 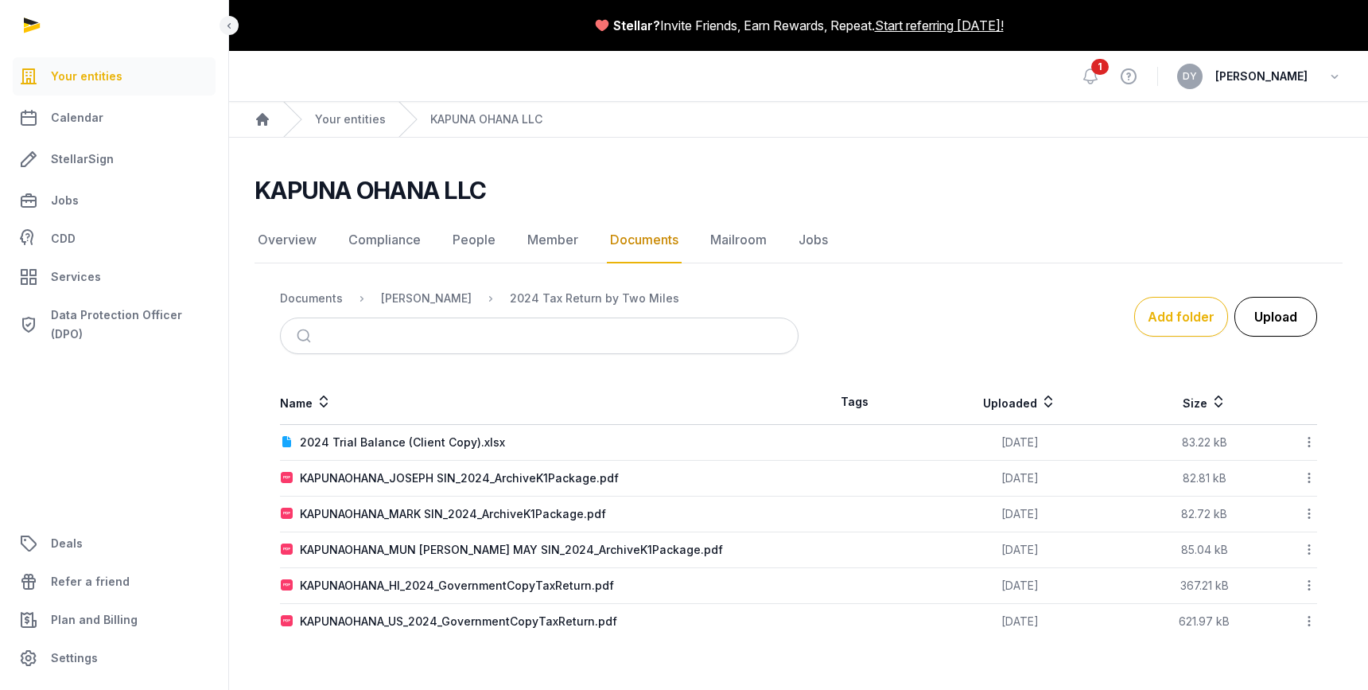 What do you see at coordinates (1181, 317) in the screenshot?
I see `button: Add folder` at bounding box center [1181, 317].